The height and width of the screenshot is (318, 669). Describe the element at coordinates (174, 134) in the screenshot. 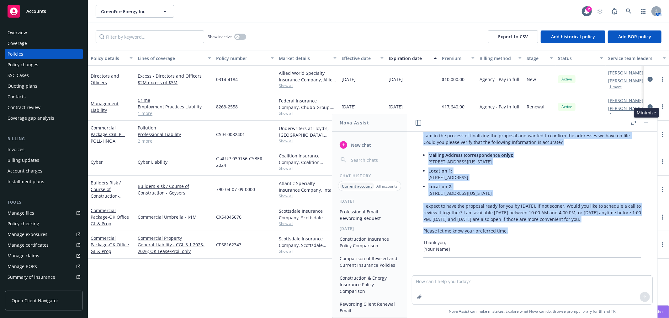

I see `a: Professional Liability` at that location.